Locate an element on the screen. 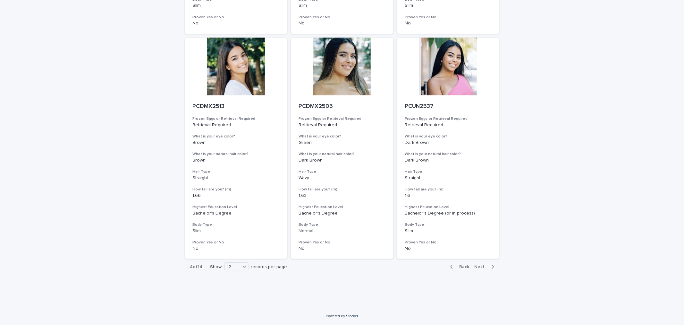 This screenshot has width=684, height=325. p: Green is located at coordinates (342, 142).